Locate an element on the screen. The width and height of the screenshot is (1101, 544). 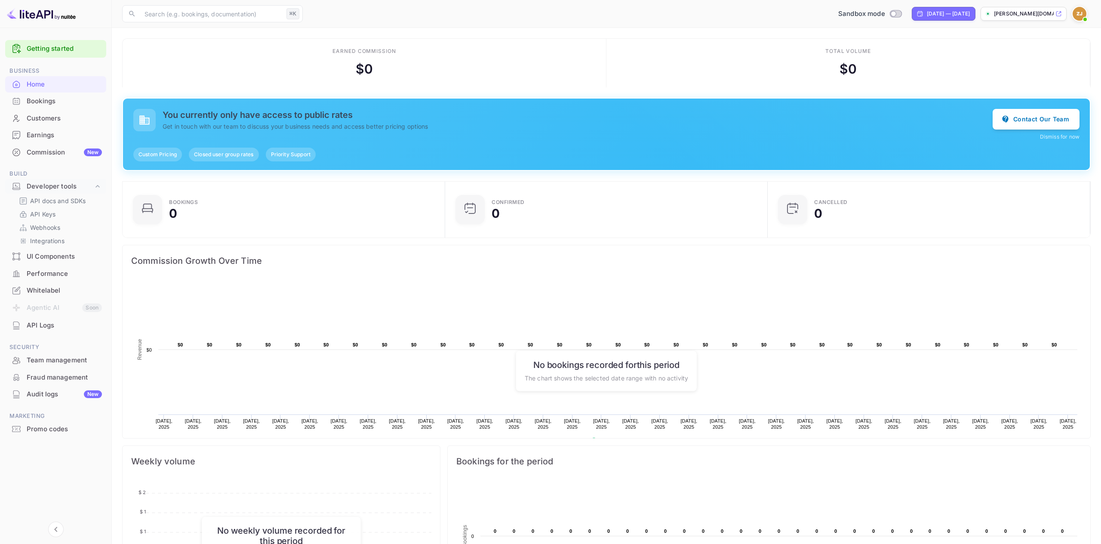
div: Integrations is located at coordinates (59, 241).